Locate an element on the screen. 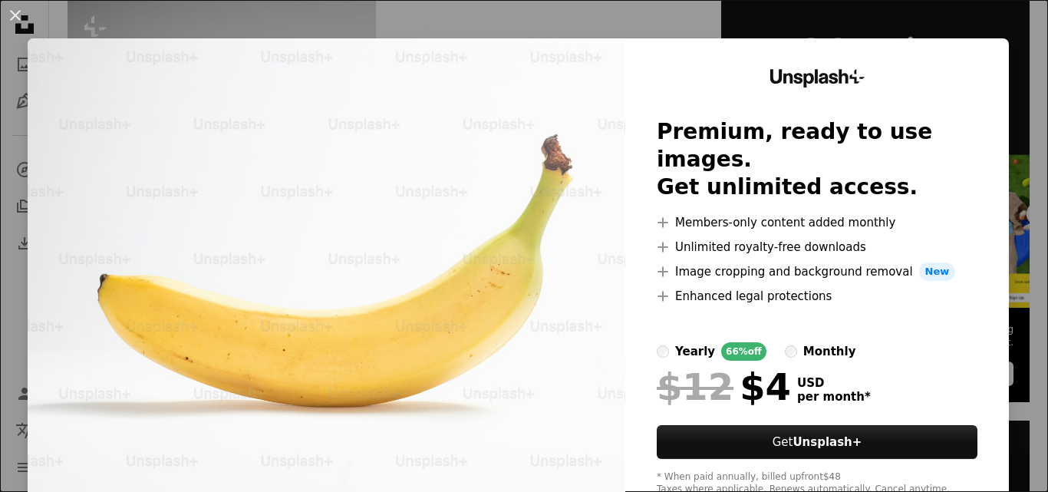  strong: Unsplash+ is located at coordinates (827, 442).